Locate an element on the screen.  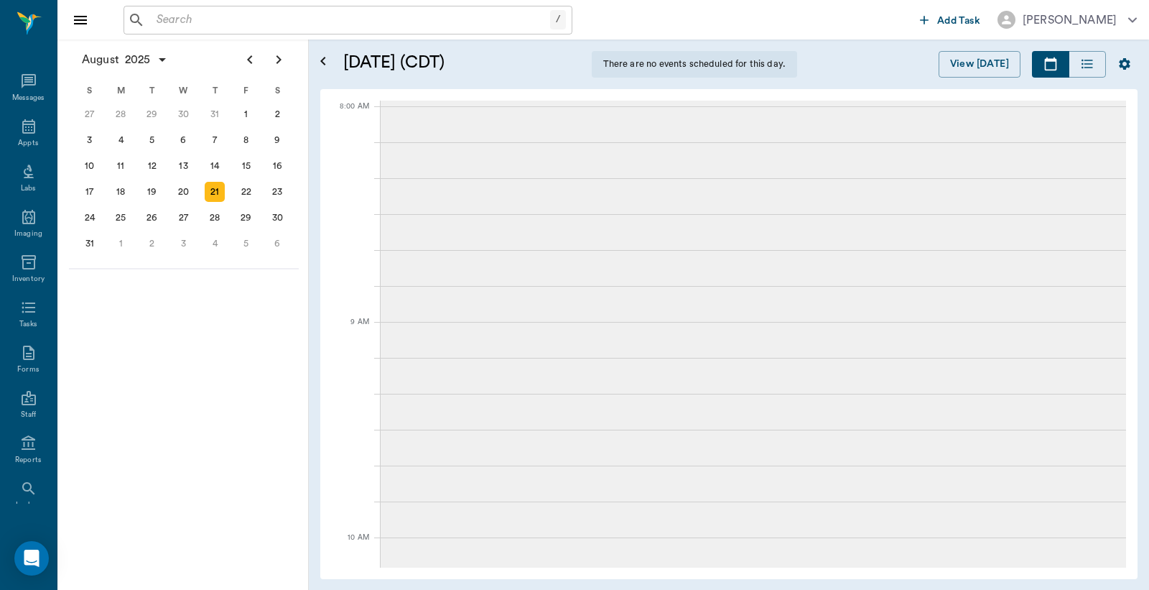
div: W is located at coordinates (184, 91).